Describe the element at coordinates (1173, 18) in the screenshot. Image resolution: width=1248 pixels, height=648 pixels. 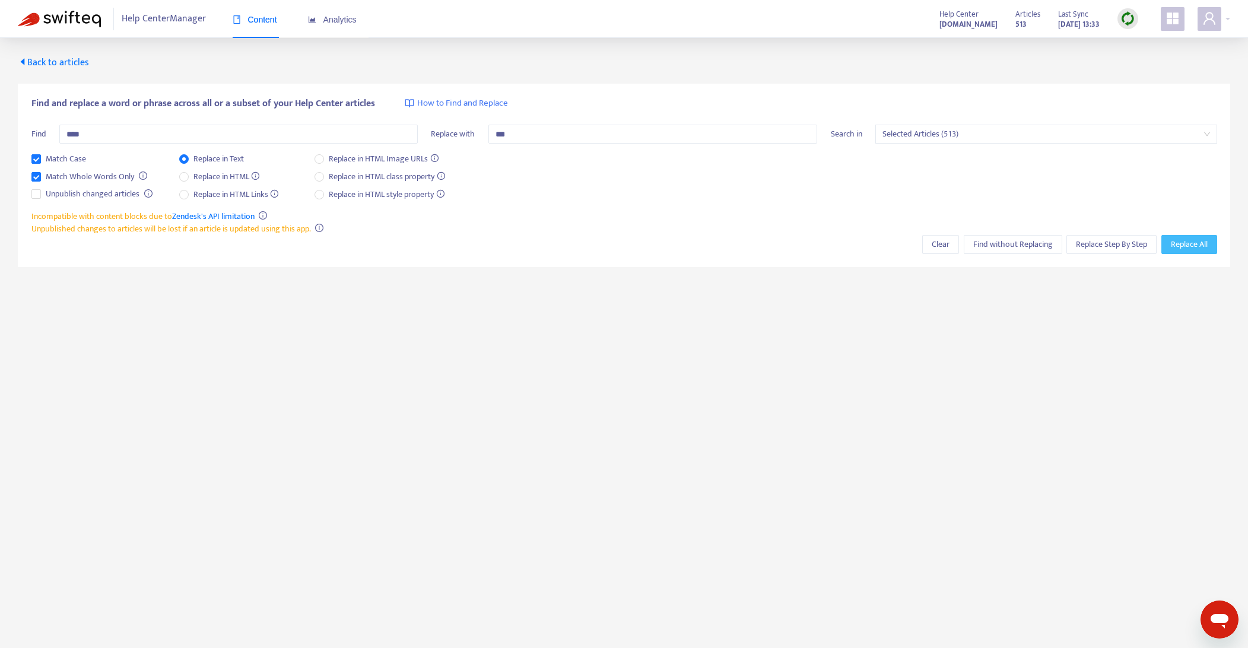
I see `span: appstore` at that location.